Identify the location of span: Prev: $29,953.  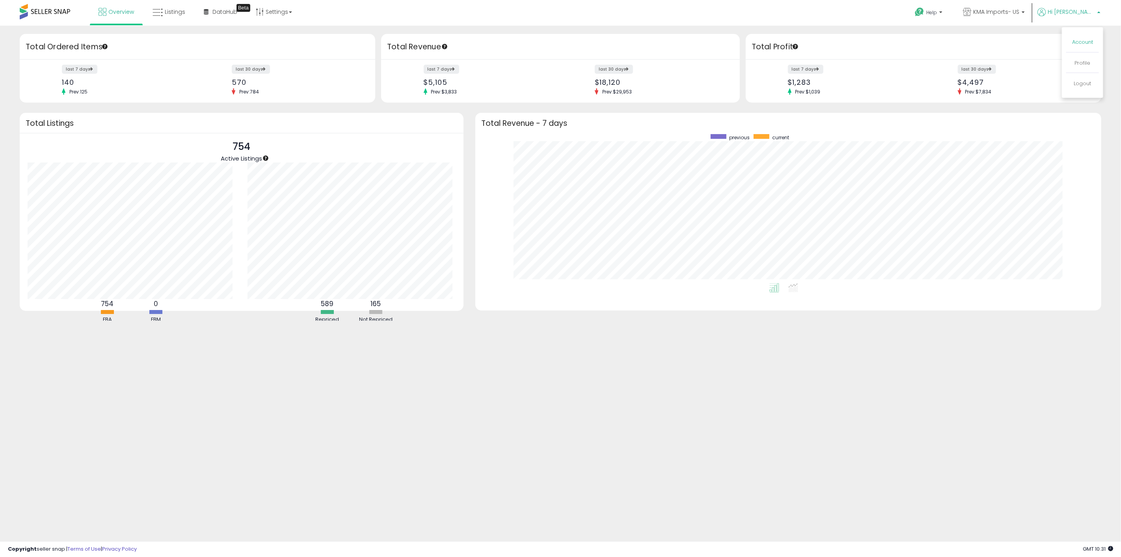
(617, 91).